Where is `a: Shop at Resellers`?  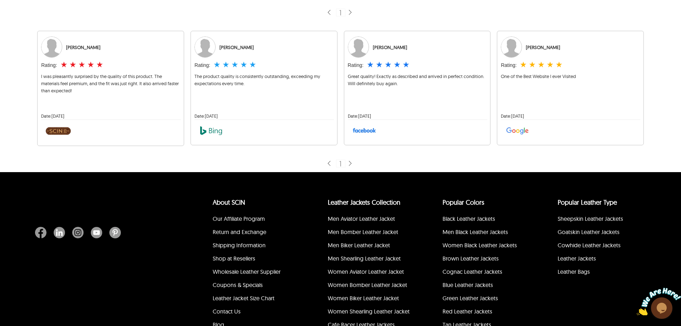 a: Shop at Resellers is located at coordinates (234, 258).